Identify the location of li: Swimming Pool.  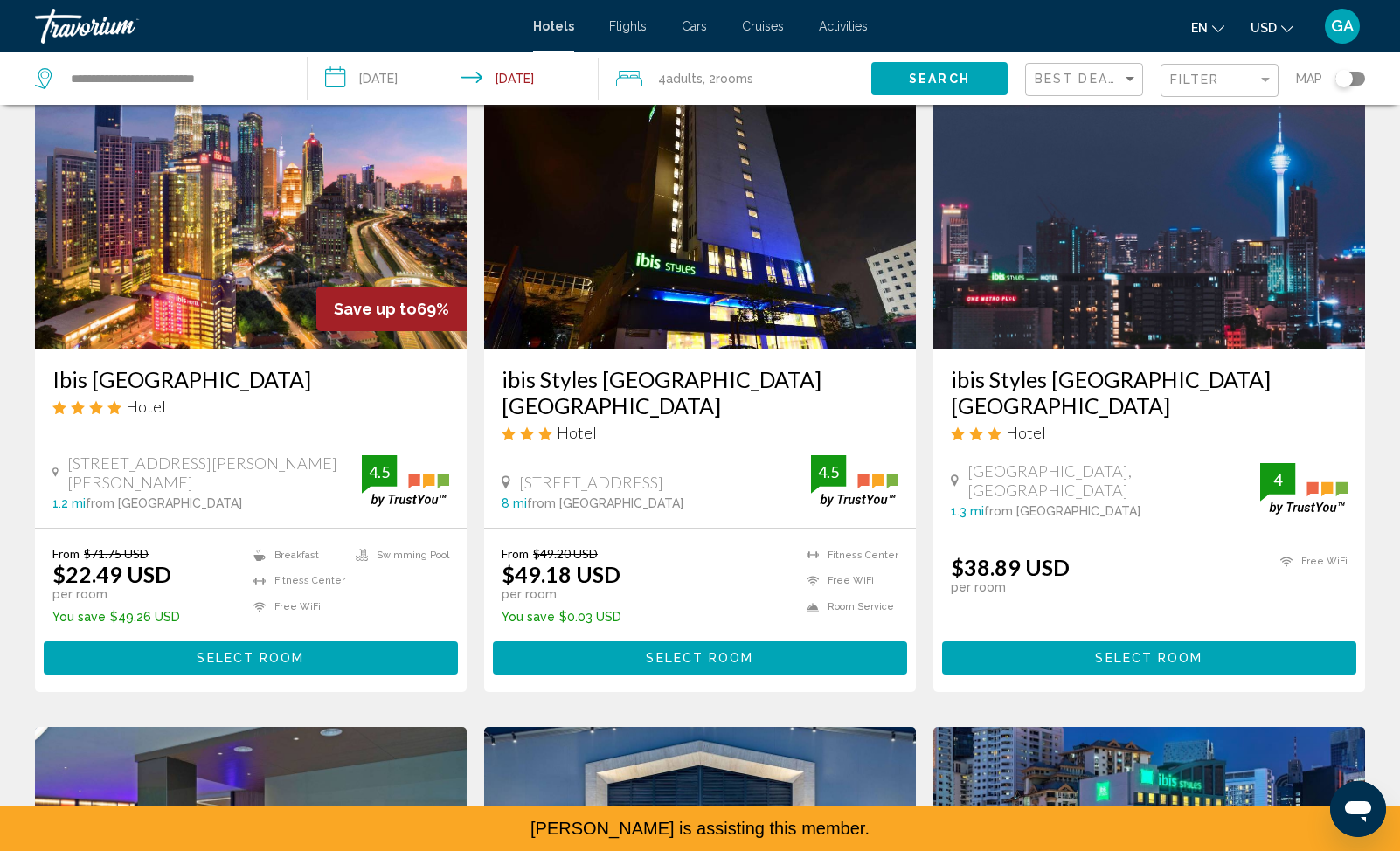
(397, 555).